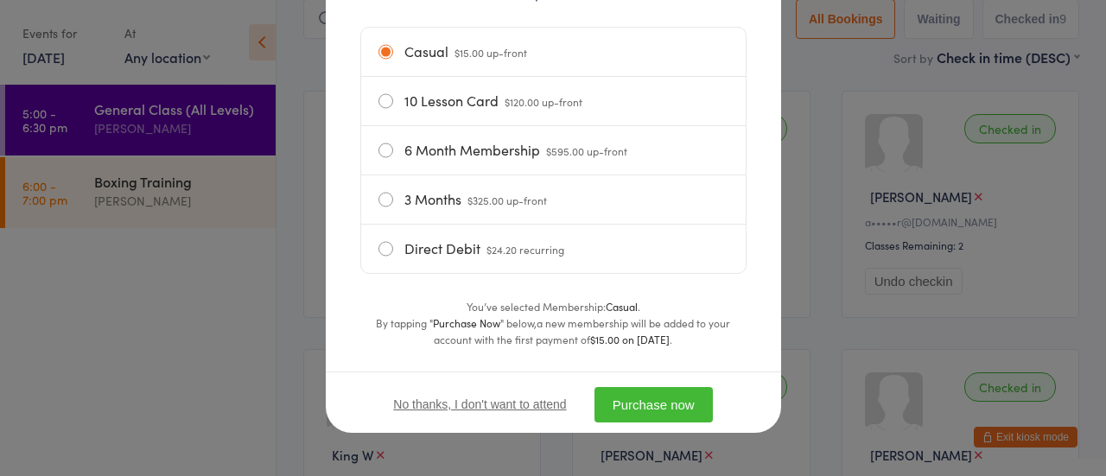  I want to click on label: 6 Month Membership, so click(553, 150).